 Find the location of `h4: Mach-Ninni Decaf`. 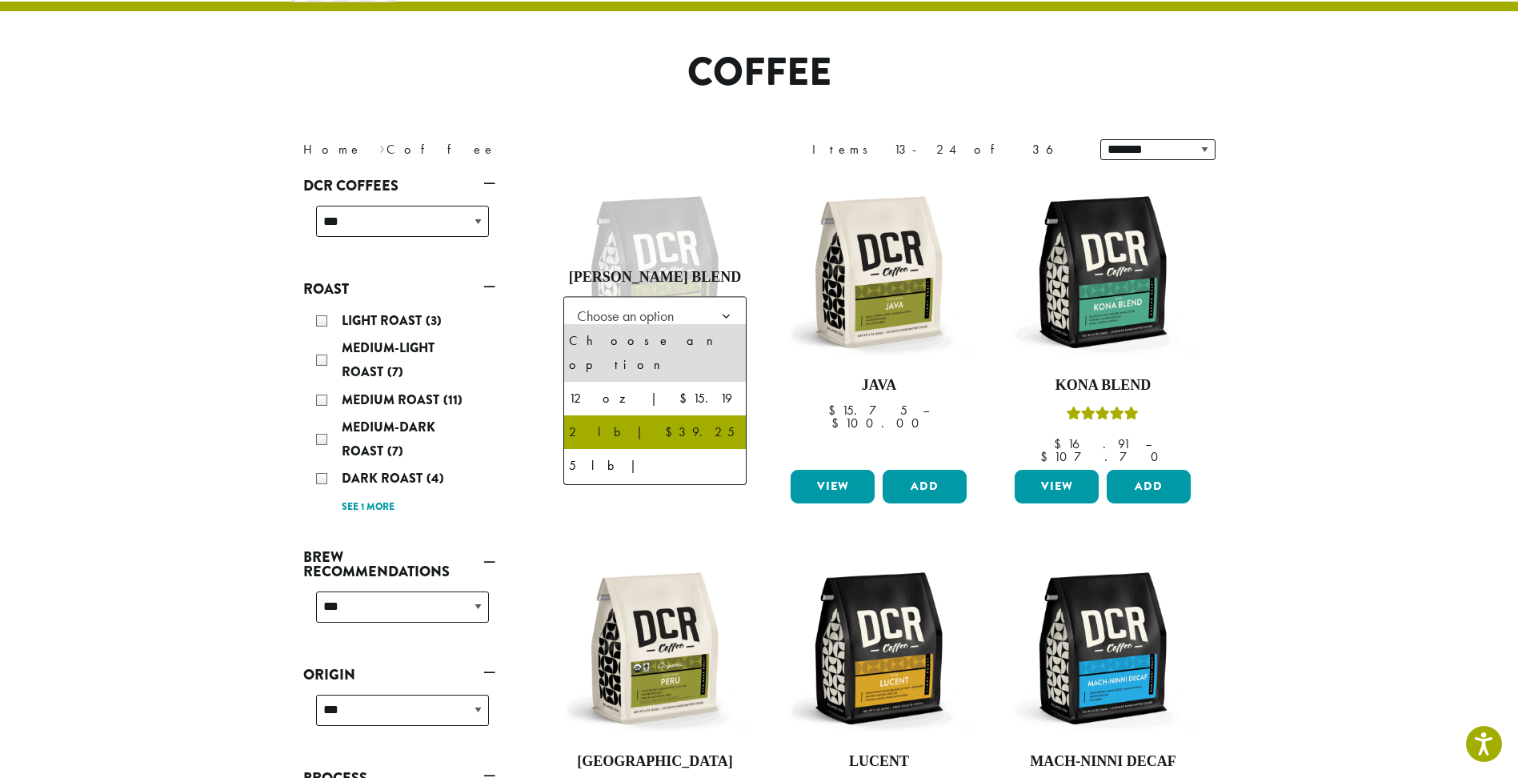

h4: Mach-Ninni Decaf is located at coordinates (1103, 762).